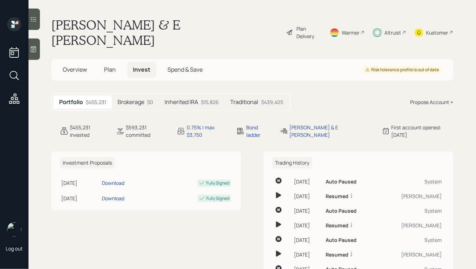  What do you see at coordinates (392, 32) in the screenshot?
I see `div: Altruist` at bounding box center [392, 32].